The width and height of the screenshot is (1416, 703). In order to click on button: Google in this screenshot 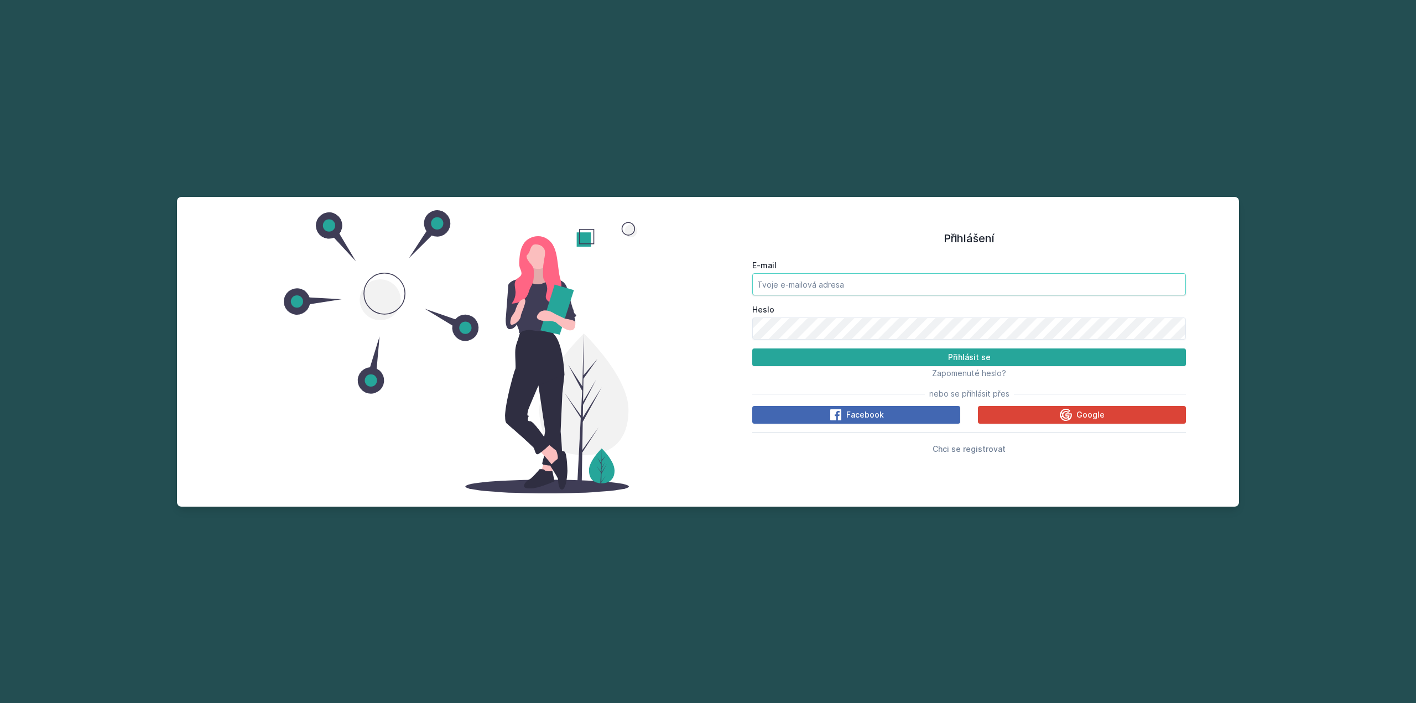, I will do `click(1082, 415)`.